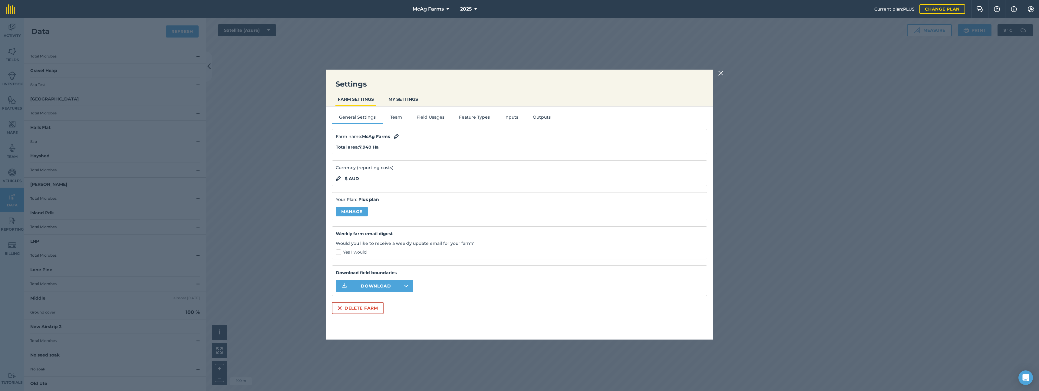  Describe the element at coordinates (520, 252) in the screenshot. I see `label: Yes I would` at that location.